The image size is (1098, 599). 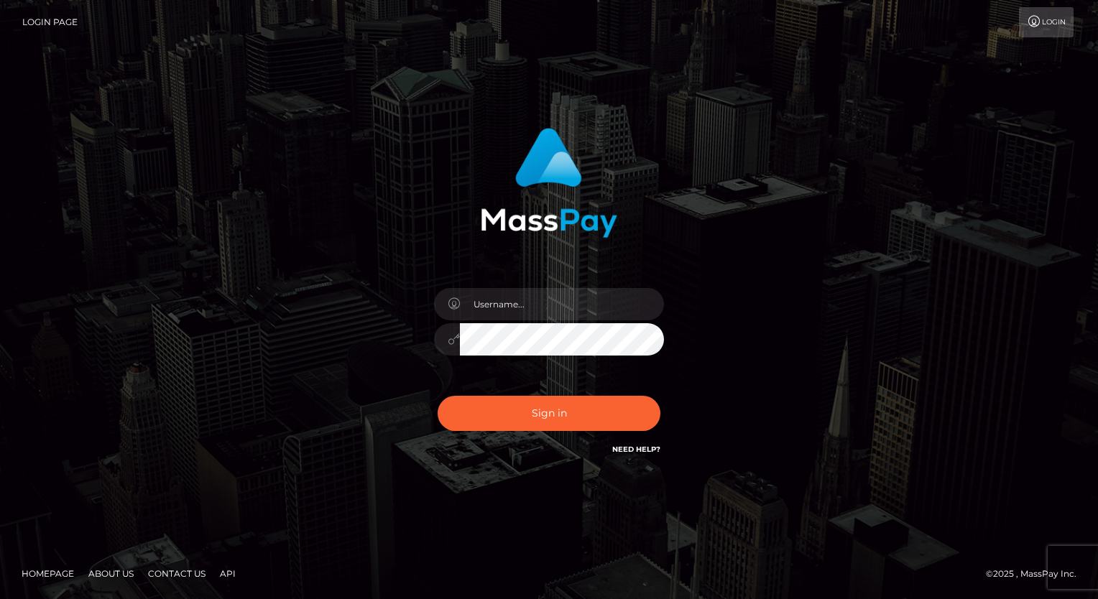 What do you see at coordinates (549, 182) in the screenshot?
I see `img: MassPay Login` at bounding box center [549, 182].